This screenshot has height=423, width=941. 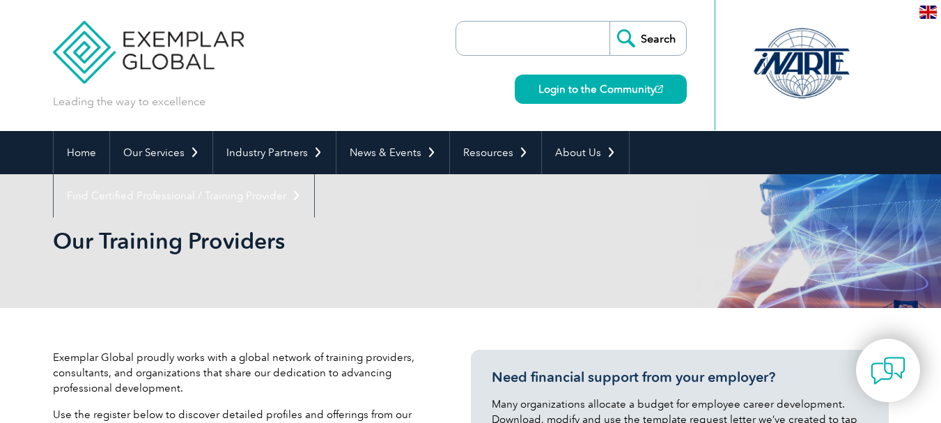 I want to click on a: Resources, so click(x=495, y=153).